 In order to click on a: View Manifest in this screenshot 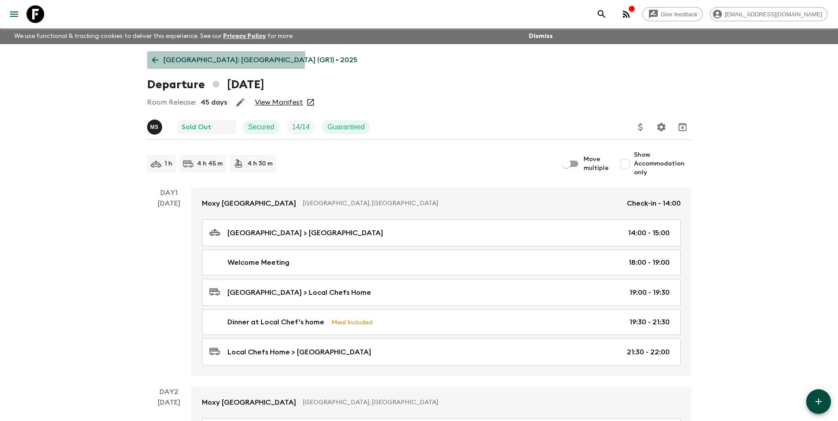, I will do `click(279, 102)`.